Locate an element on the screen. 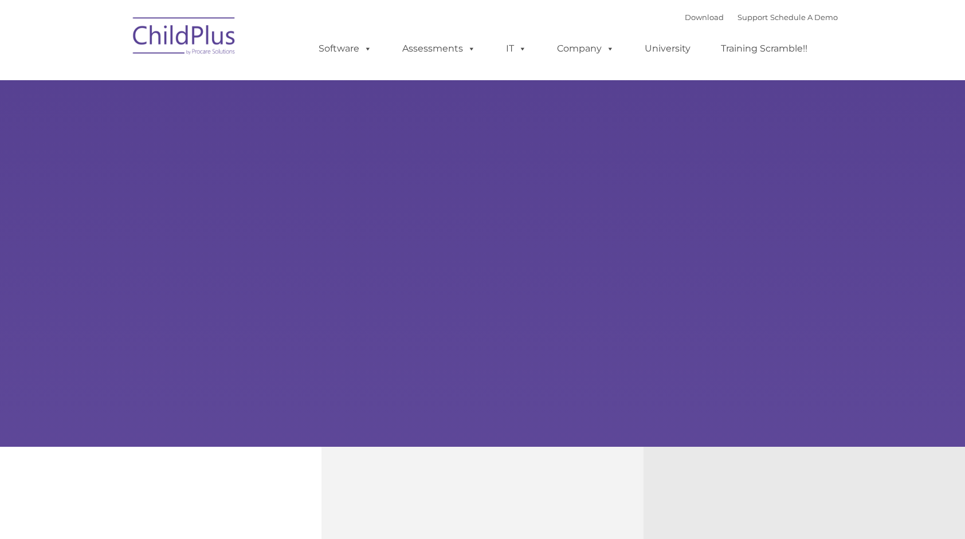 The height and width of the screenshot is (539, 965). a: Company is located at coordinates (586, 49).